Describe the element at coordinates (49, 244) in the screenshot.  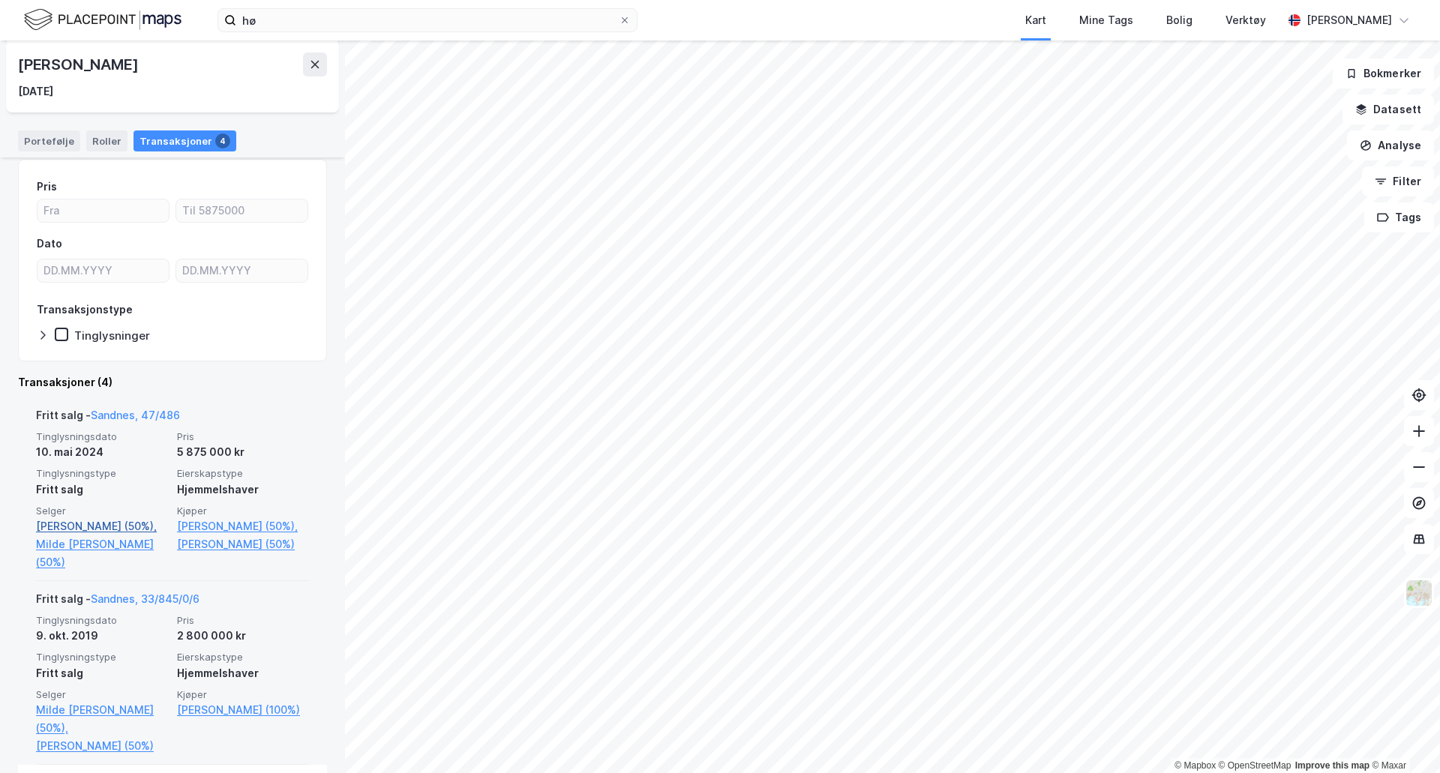
I see `div: Dato` at that location.